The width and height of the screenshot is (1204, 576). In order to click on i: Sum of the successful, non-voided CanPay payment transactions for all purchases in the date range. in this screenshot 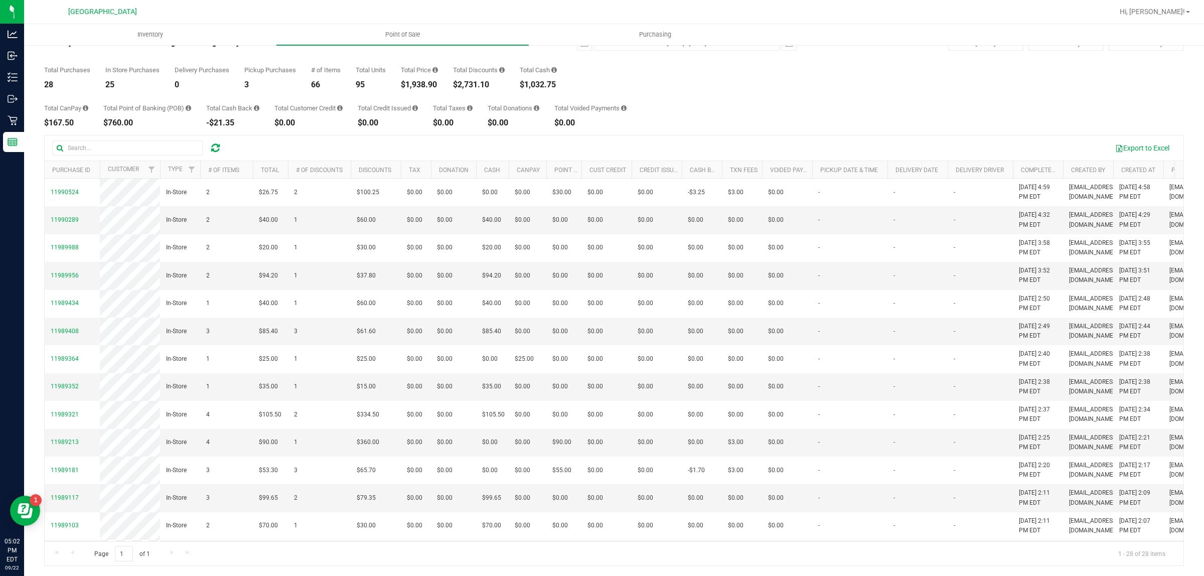, I will do `click(85, 108)`.